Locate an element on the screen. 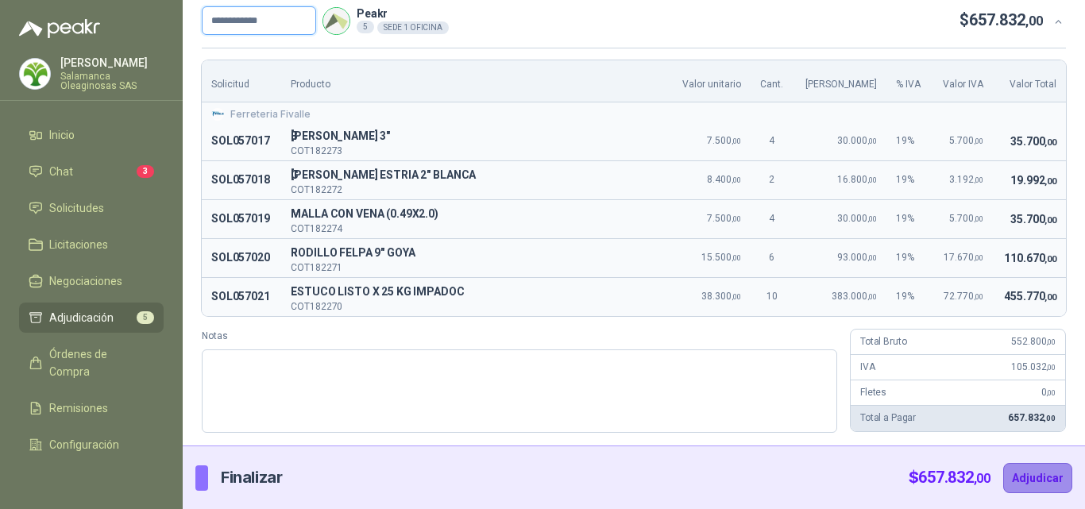 This screenshot has width=1085, height=509. p: B is located at coordinates (476, 137).